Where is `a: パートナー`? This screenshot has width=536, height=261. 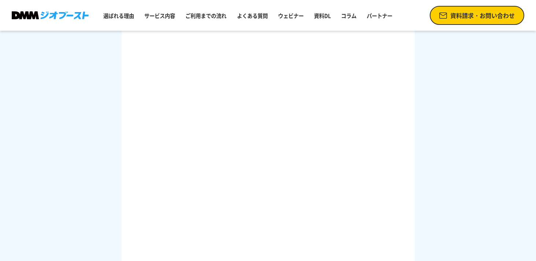
a: パートナー is located at coordinates (379, 16).